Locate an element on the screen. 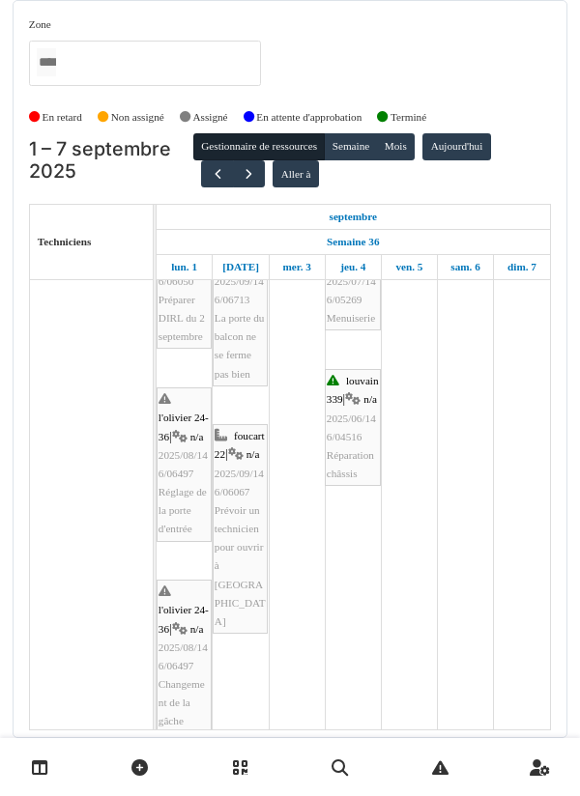 This screenshot has width=580, height=796. span: 2025/09/146/06067 is located at coordinates (239, 482).